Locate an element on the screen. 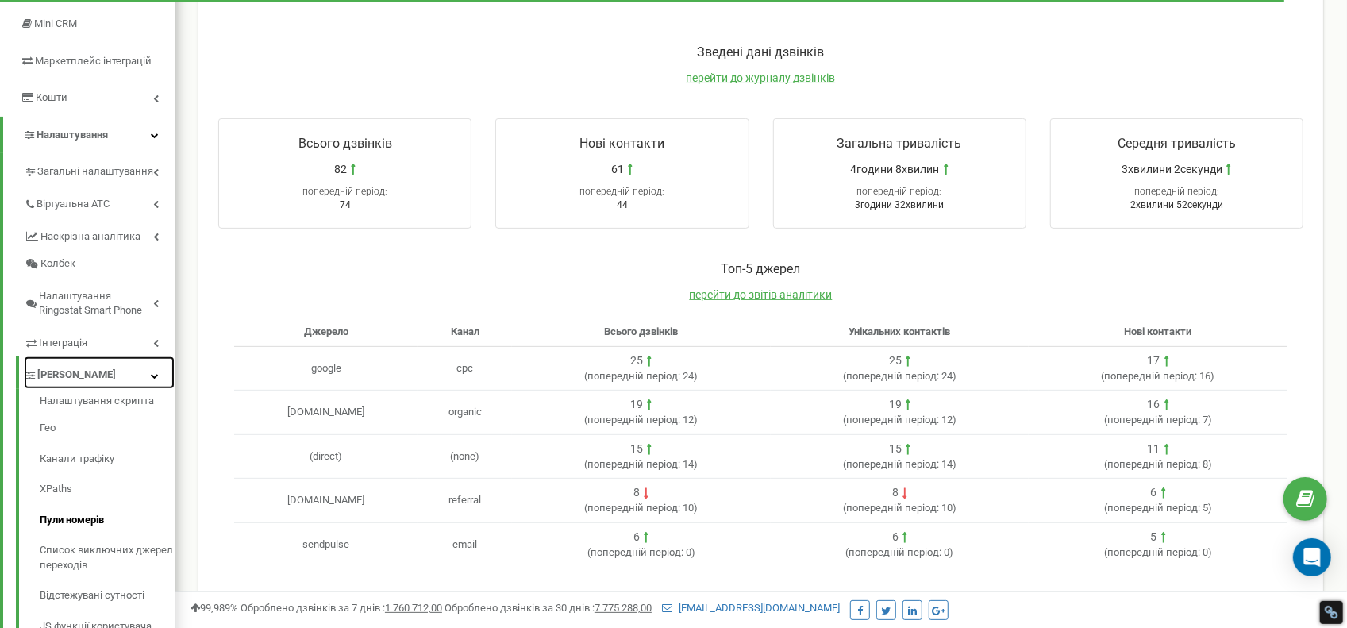 Image resolution: width=1347 pixels, height=628 pixels. td: (direct) is located at coordinates (325, 456).